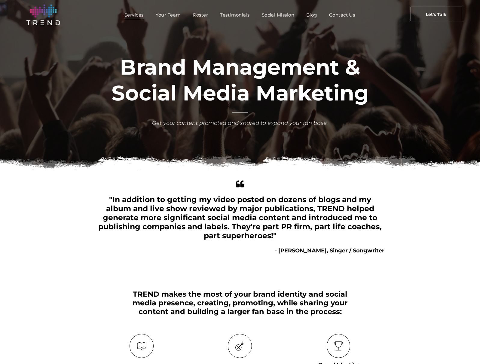 This screenshot has width=480, height=364. I want to click on a: Blog, so click(312, 15).